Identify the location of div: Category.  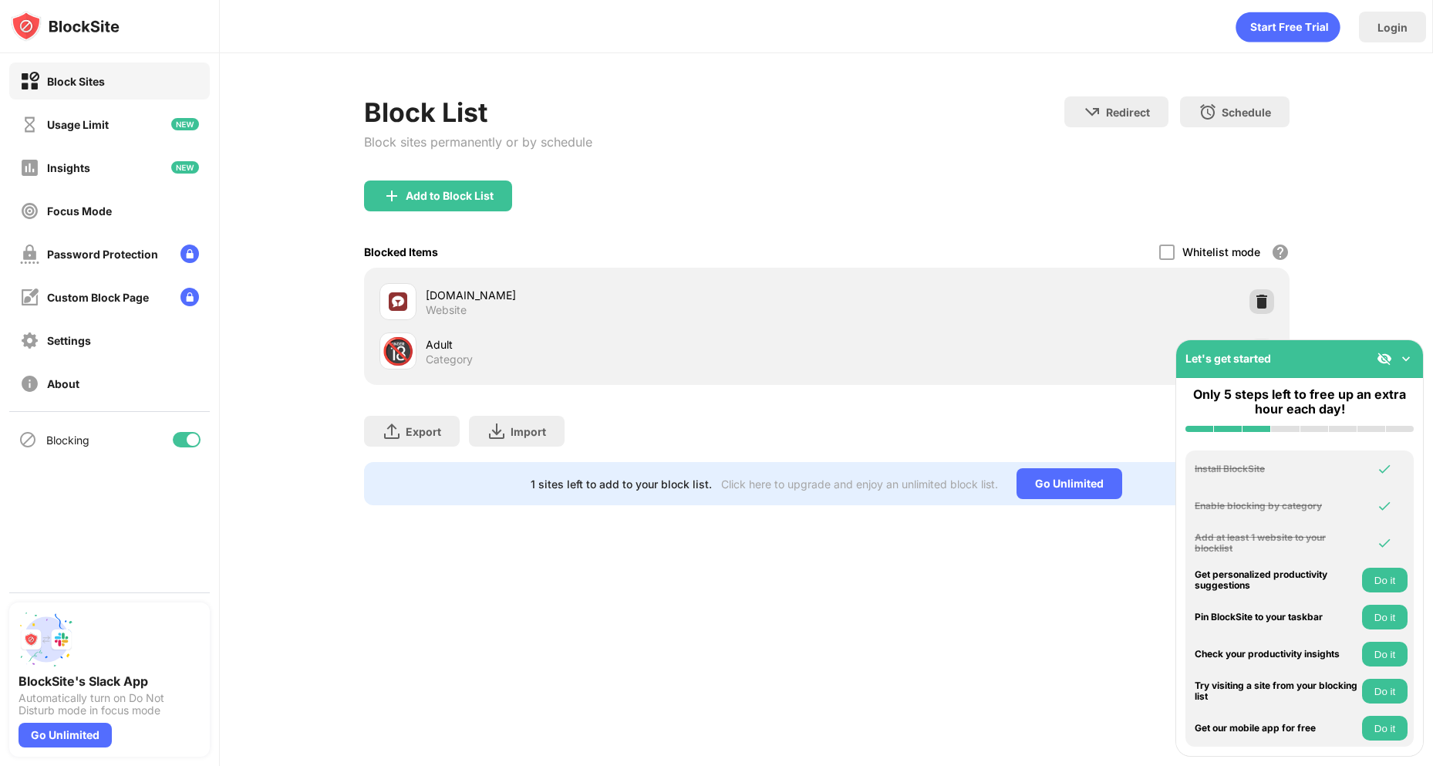
(449, 359).